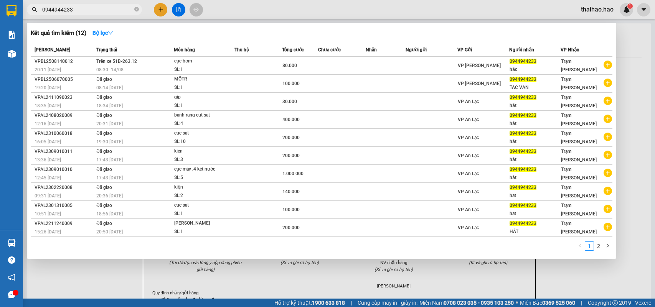 Image resolution: width=655 pixels, height=307 pixels. I want to click on div: VPAL2301310005, so click(64, 206).